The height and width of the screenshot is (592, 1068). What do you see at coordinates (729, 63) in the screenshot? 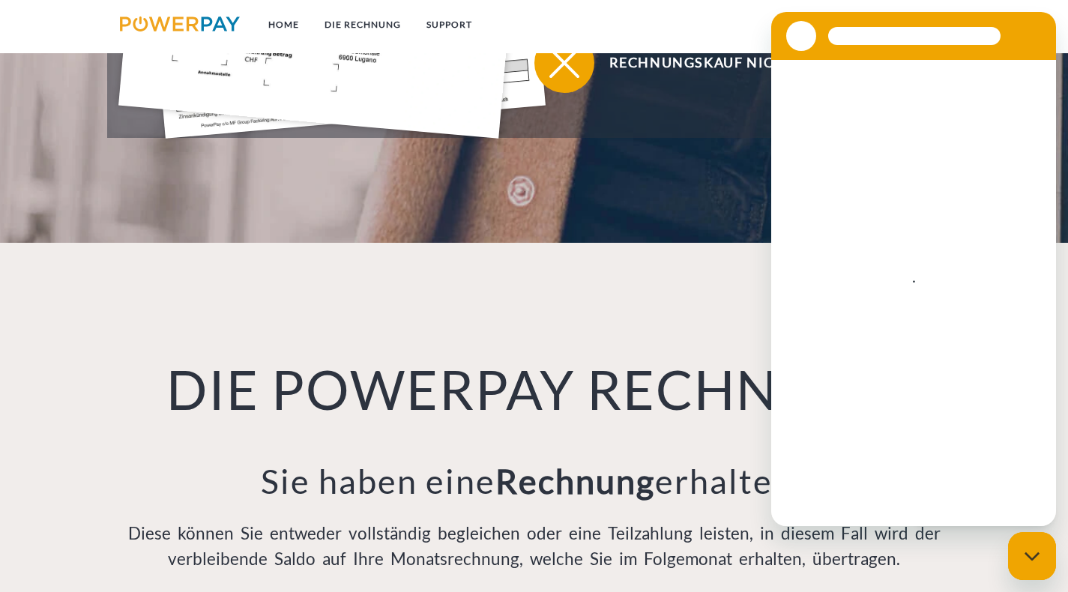
I see `button: Rechnungskauf nicht möglich` at bounding box center [729, 63].